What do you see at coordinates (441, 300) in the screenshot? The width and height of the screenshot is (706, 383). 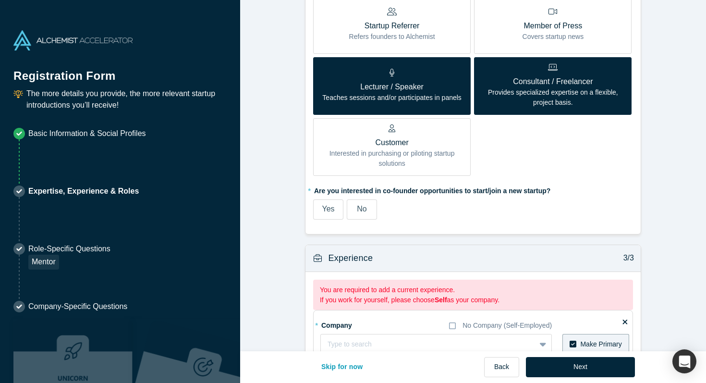 I see `strong: Self` at bounding box center [441, 300].